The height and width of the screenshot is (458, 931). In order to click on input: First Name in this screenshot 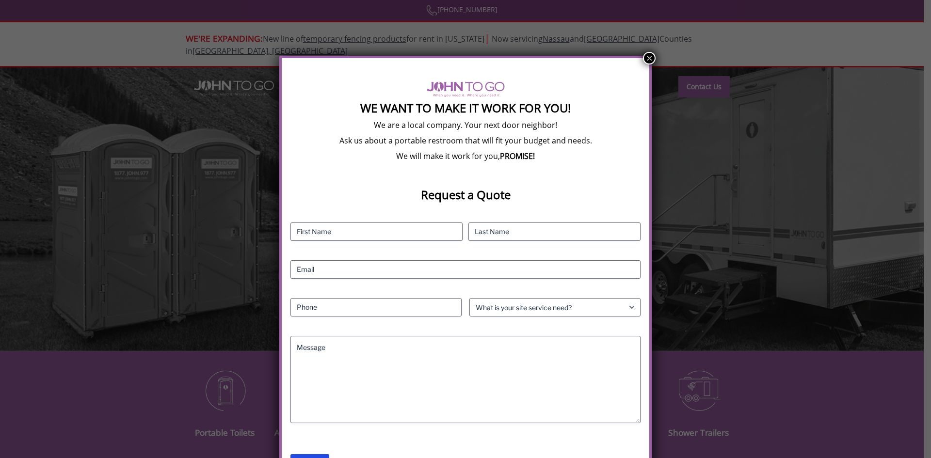, I will do `click(376, 232)`.